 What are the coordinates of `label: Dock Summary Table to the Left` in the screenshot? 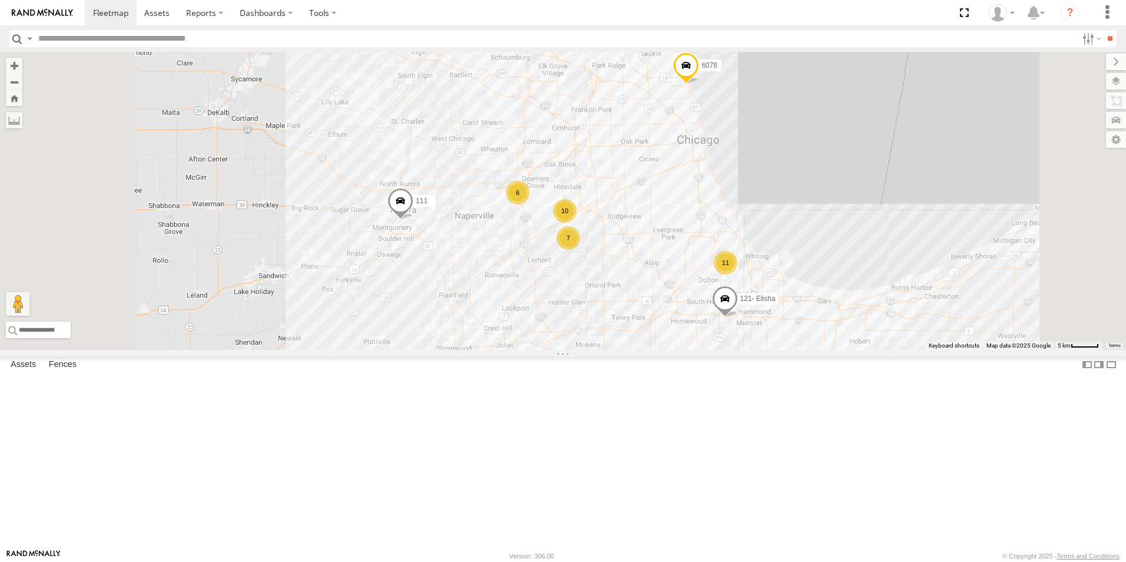 It's located at (1087, 364).